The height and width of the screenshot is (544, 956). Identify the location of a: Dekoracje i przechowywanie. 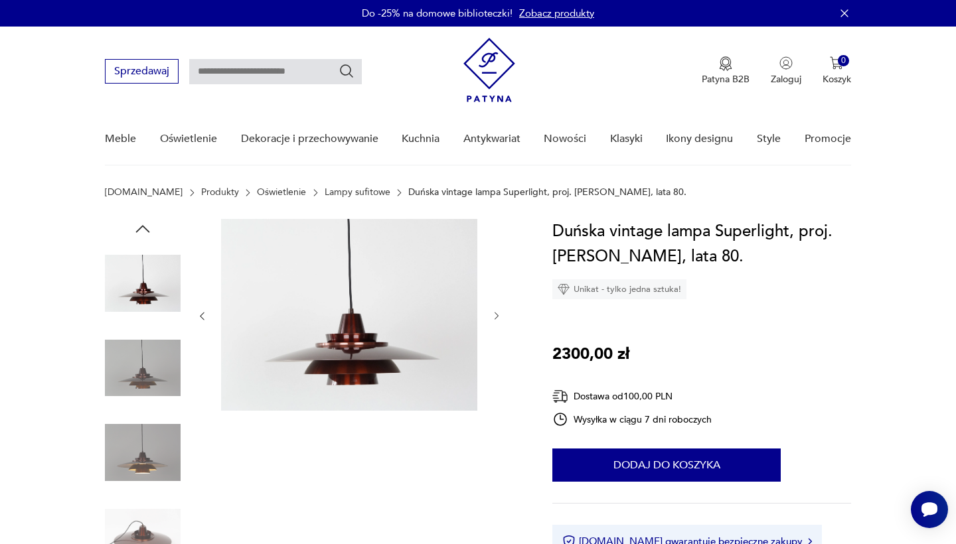
(309, 139).